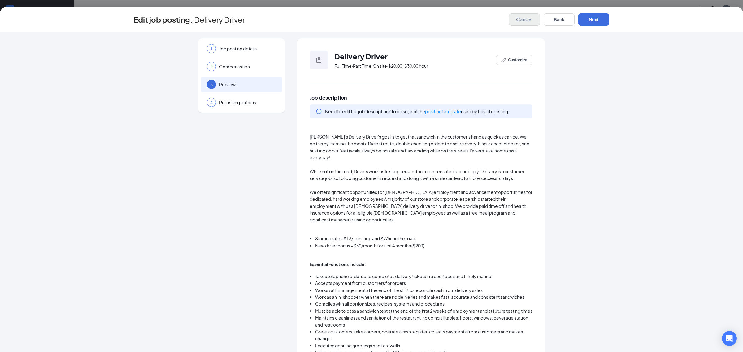  What do you see at coordinates (407, 66) in the screenshot?
I see `span: ‧ $20.00-$30.00 hour` at bounding box center [407, 66].